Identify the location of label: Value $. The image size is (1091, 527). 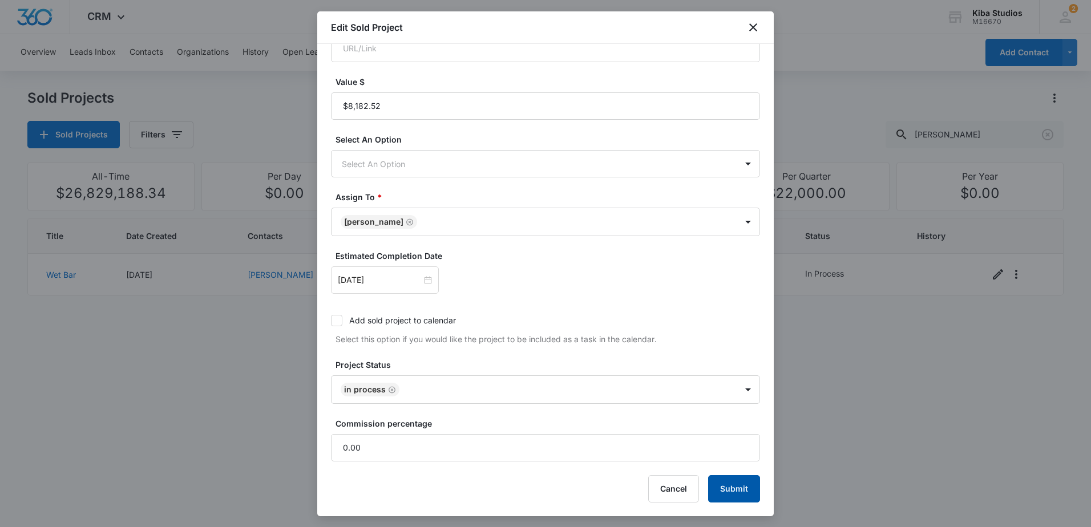
(550, 82).